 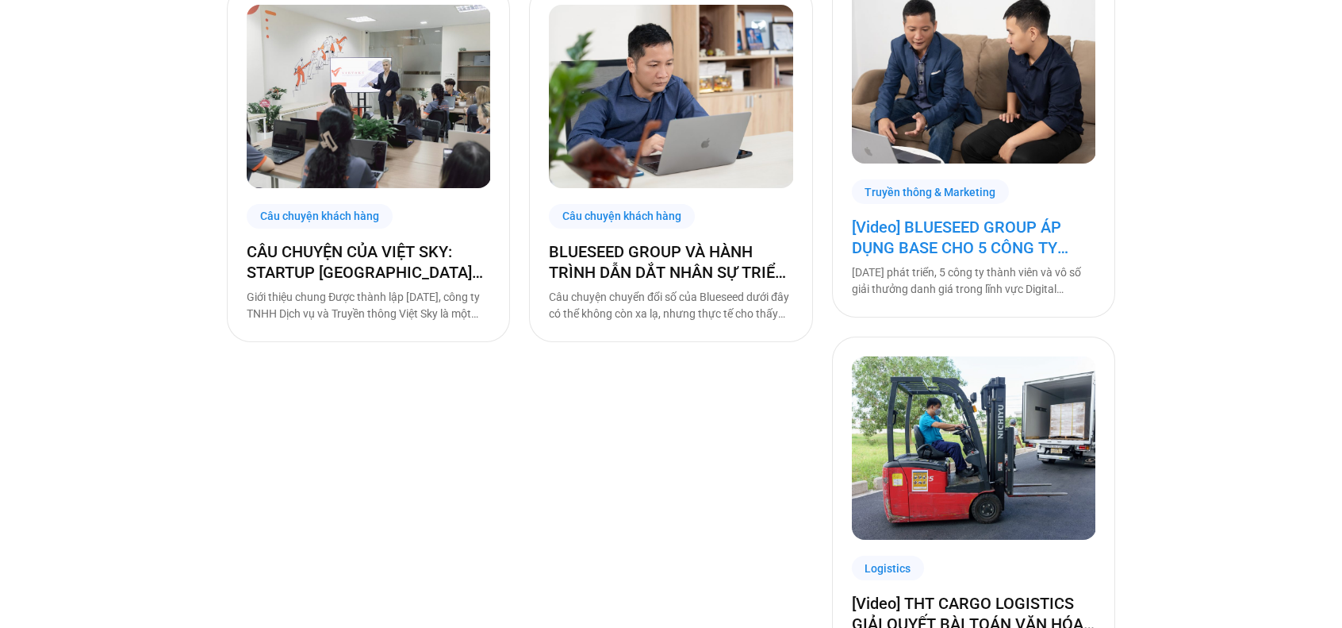 I want to click on div: Logistics, so click(x=889, y=567).